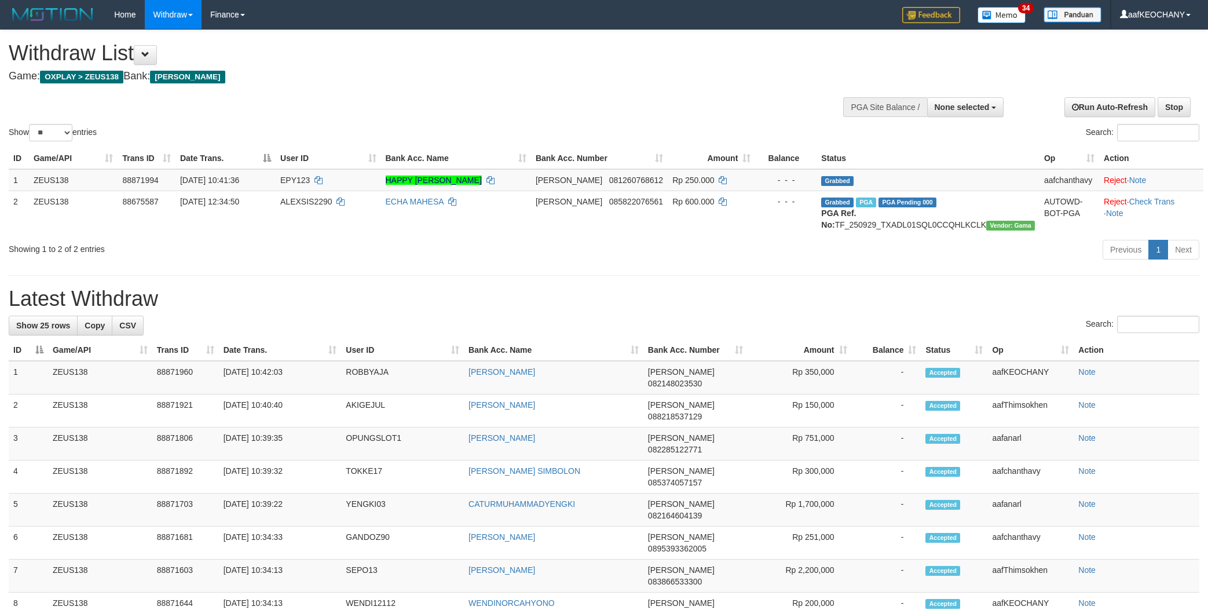 This screenshot has height=610, width=1208. Describe the element at coordinates (677, 549) in the screenshot. I see `span: Copy 0895393362005 to clipboard` at that location.